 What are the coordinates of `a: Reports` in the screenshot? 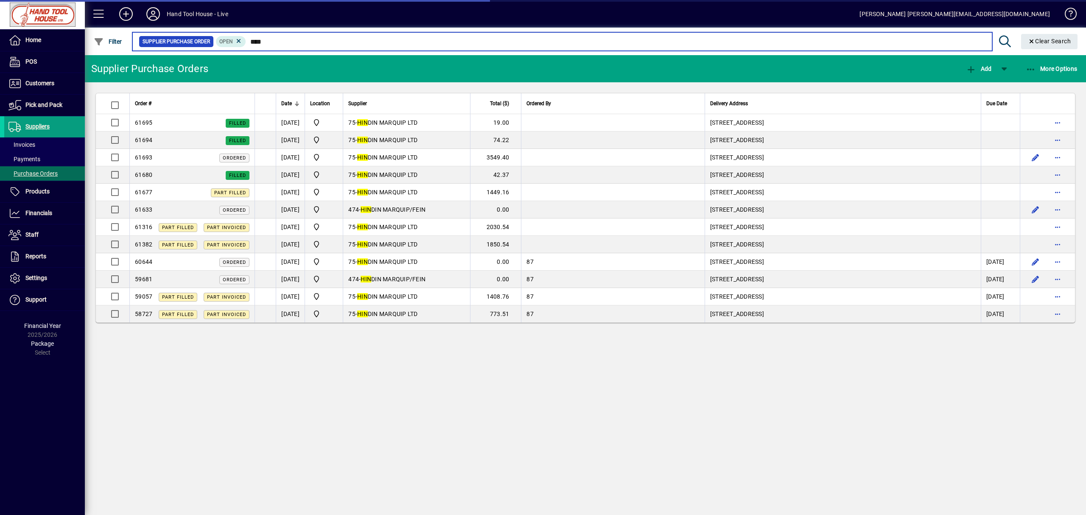 It's located at (45, 257).